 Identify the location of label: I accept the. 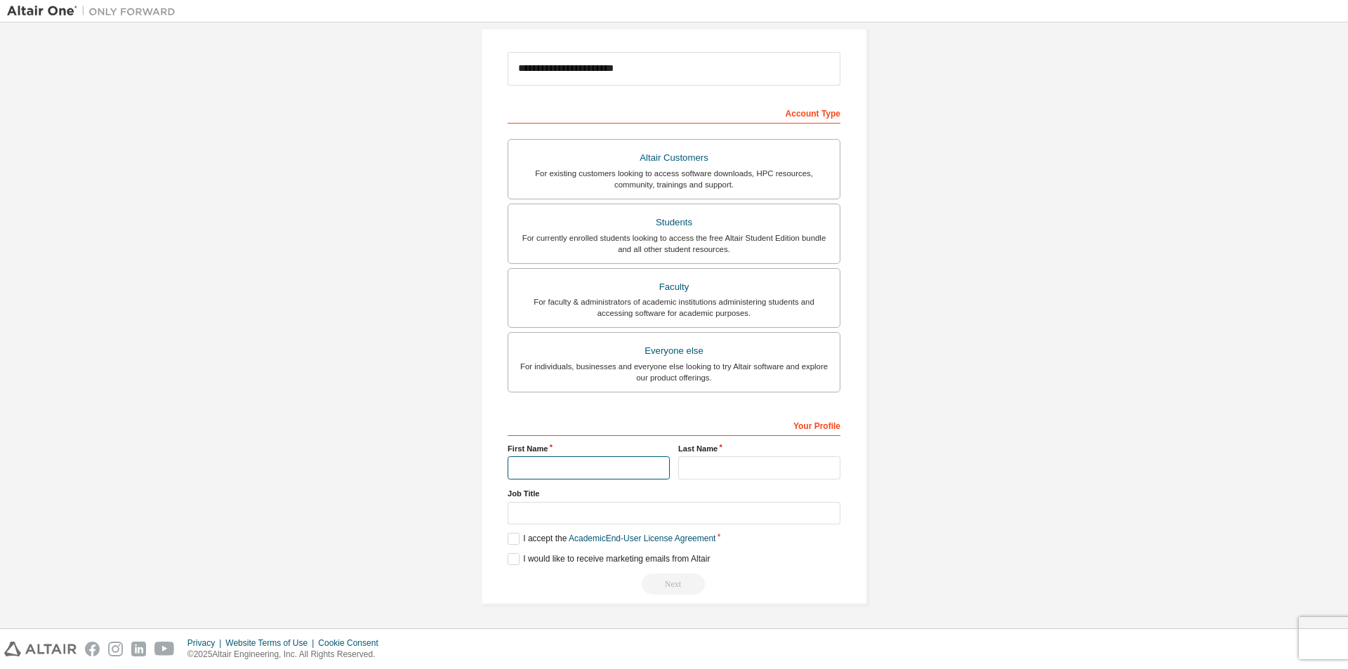
(612, 539).